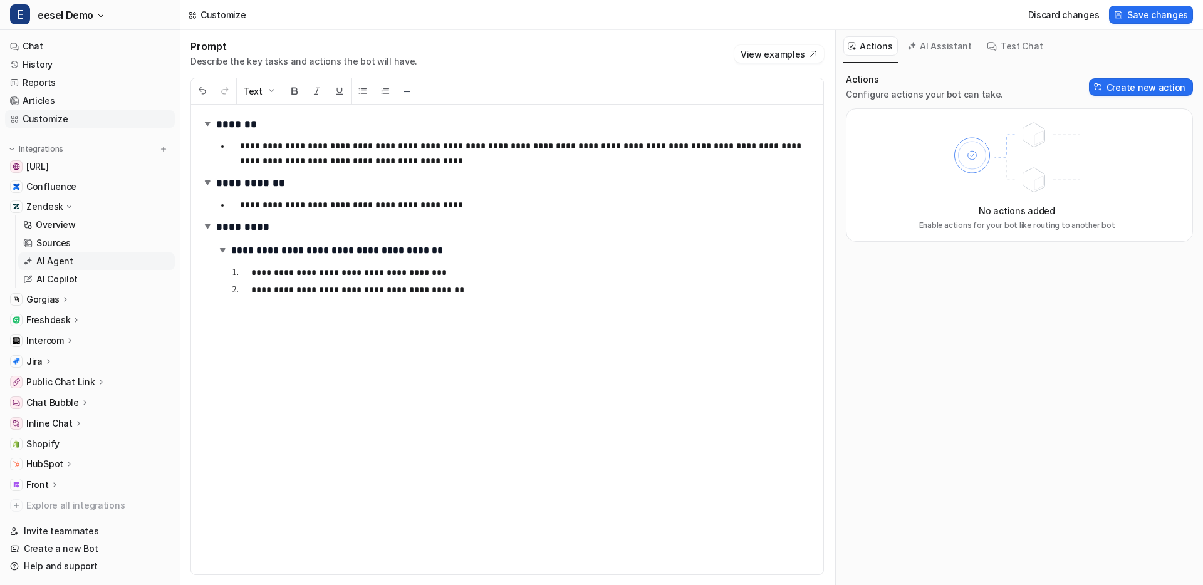  Describe the element at coordinates (1157, 14) in the screenshot. I see `span: Save changes` at that location.